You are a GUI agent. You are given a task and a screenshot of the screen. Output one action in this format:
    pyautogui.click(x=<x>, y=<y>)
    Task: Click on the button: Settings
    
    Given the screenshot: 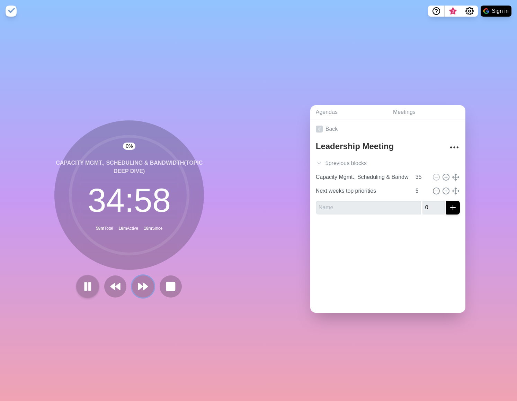 What is the action you would take?
    pyautogui.click(x=469, y=11)
    